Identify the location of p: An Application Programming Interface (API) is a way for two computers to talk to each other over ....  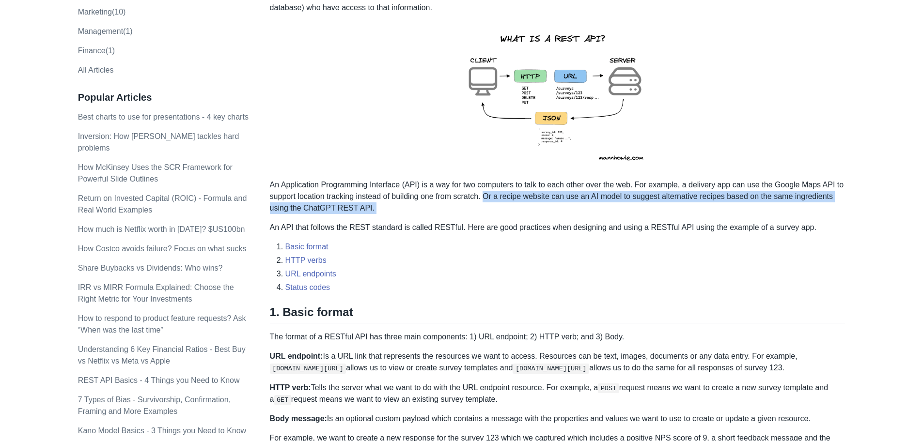
(557, 197).